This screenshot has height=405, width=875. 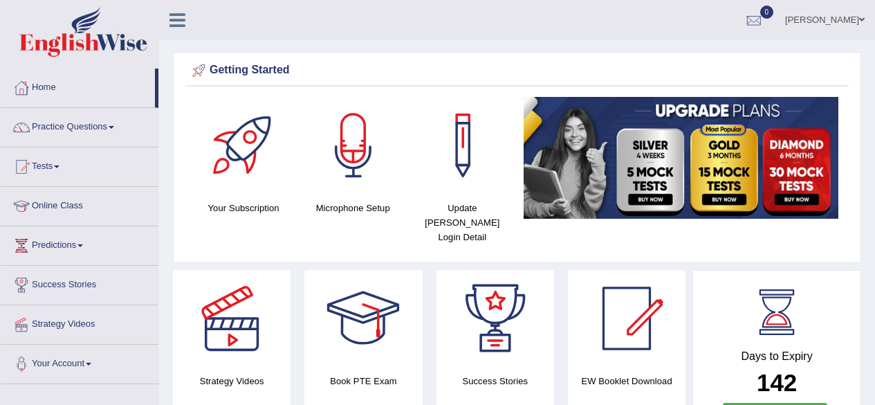 What do you see at coordinates (517, 71) in the screenshot?
I see `div: Getting Started` at bounding box center [517, 71].